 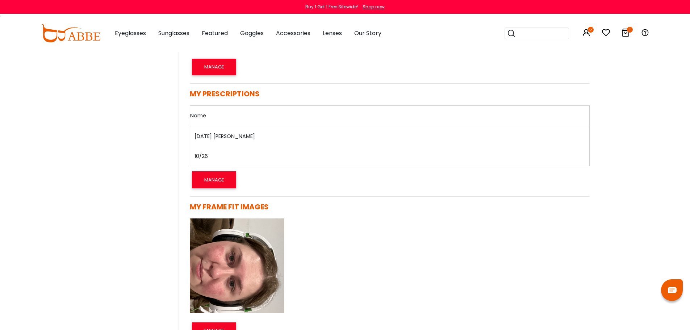 What do you see at coordinates (368, 33) in the screenshot?
I see `span: Our Story` at bounding box center [368, 33].